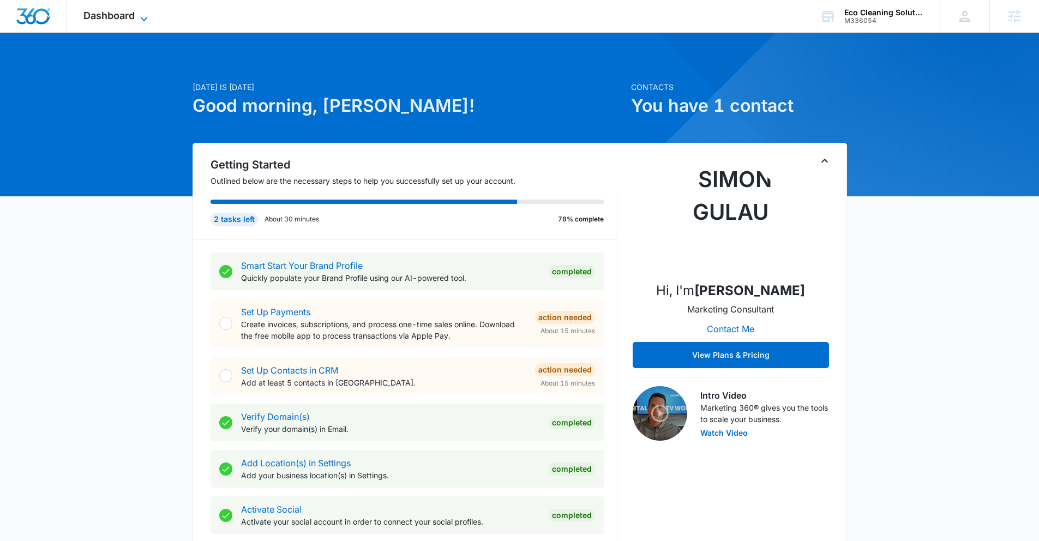 The width and height of the screenshot is (1039, 541). Describe the element at coordinates (414, 165) in the screenshot. I see `h2: Getting Started` at that location.